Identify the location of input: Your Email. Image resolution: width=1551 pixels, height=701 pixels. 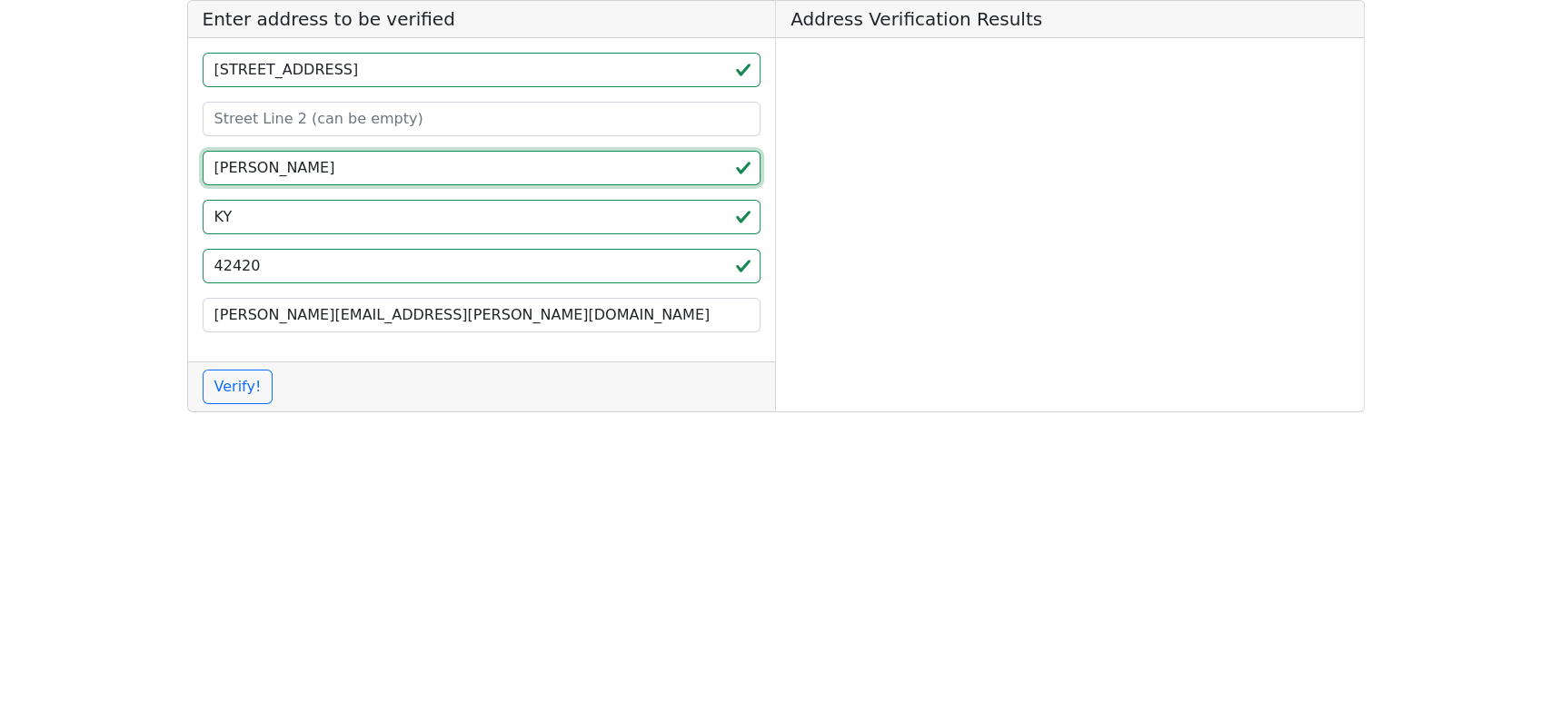
(482, 315).